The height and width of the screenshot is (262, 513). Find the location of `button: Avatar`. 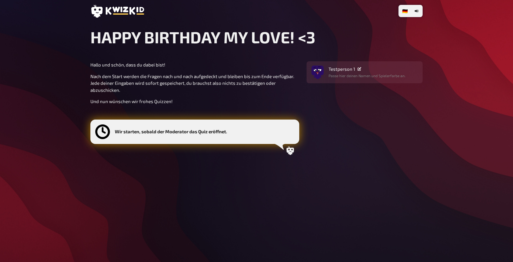

button: Avatar is located at coordinates (317, 72).